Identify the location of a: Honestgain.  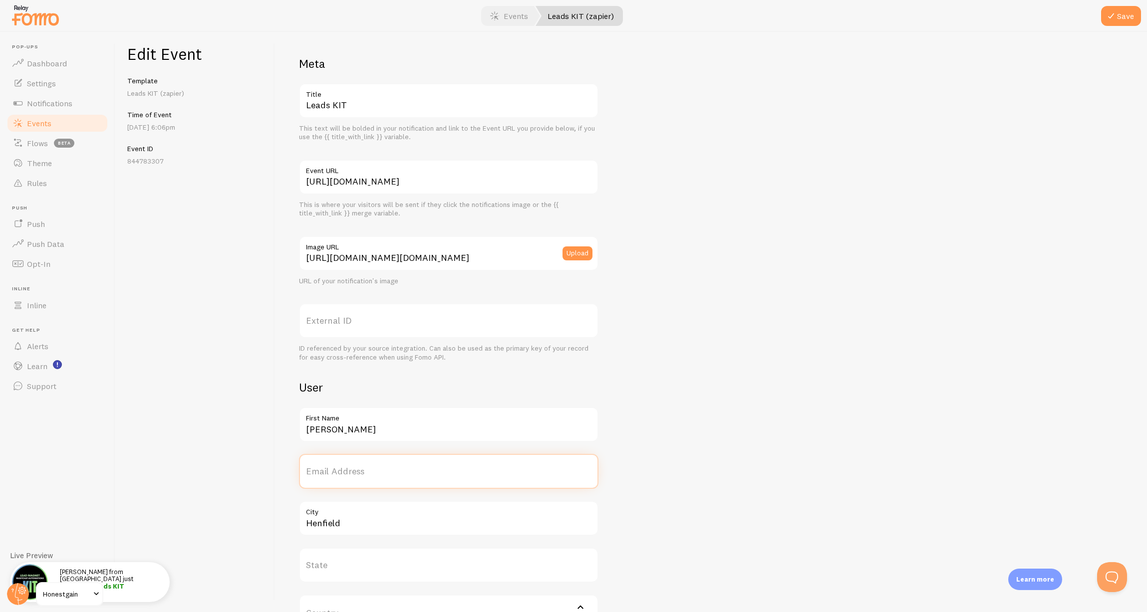
(69, 594).